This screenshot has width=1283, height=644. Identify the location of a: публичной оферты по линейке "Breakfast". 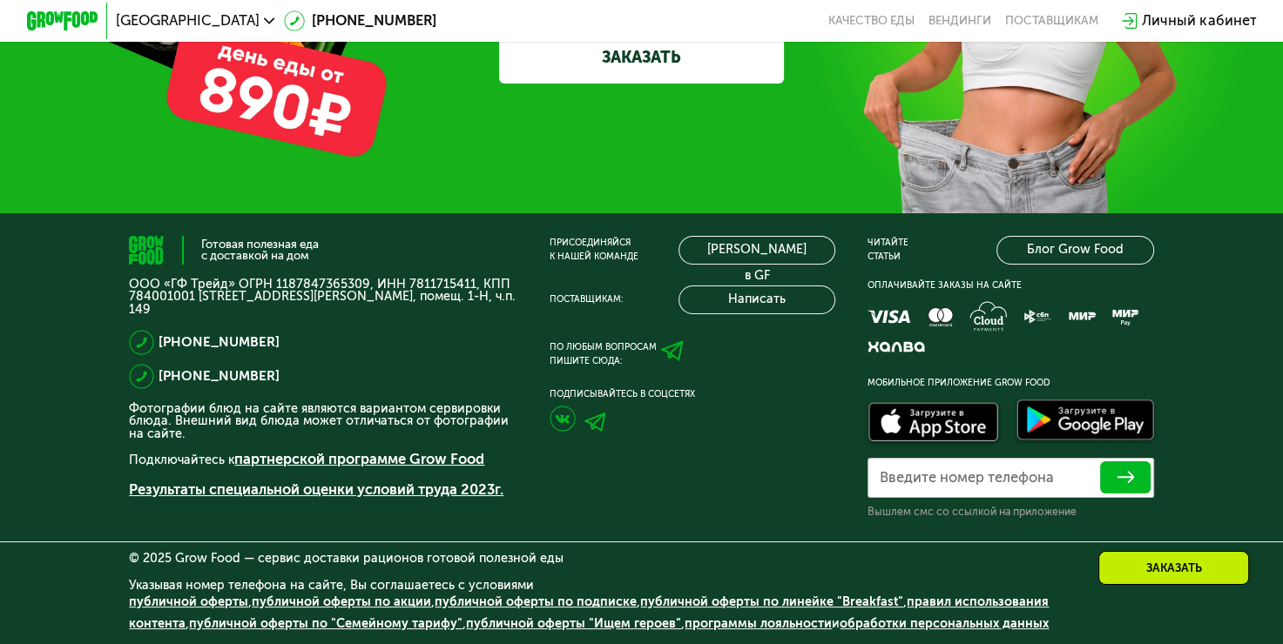
(772, 602).